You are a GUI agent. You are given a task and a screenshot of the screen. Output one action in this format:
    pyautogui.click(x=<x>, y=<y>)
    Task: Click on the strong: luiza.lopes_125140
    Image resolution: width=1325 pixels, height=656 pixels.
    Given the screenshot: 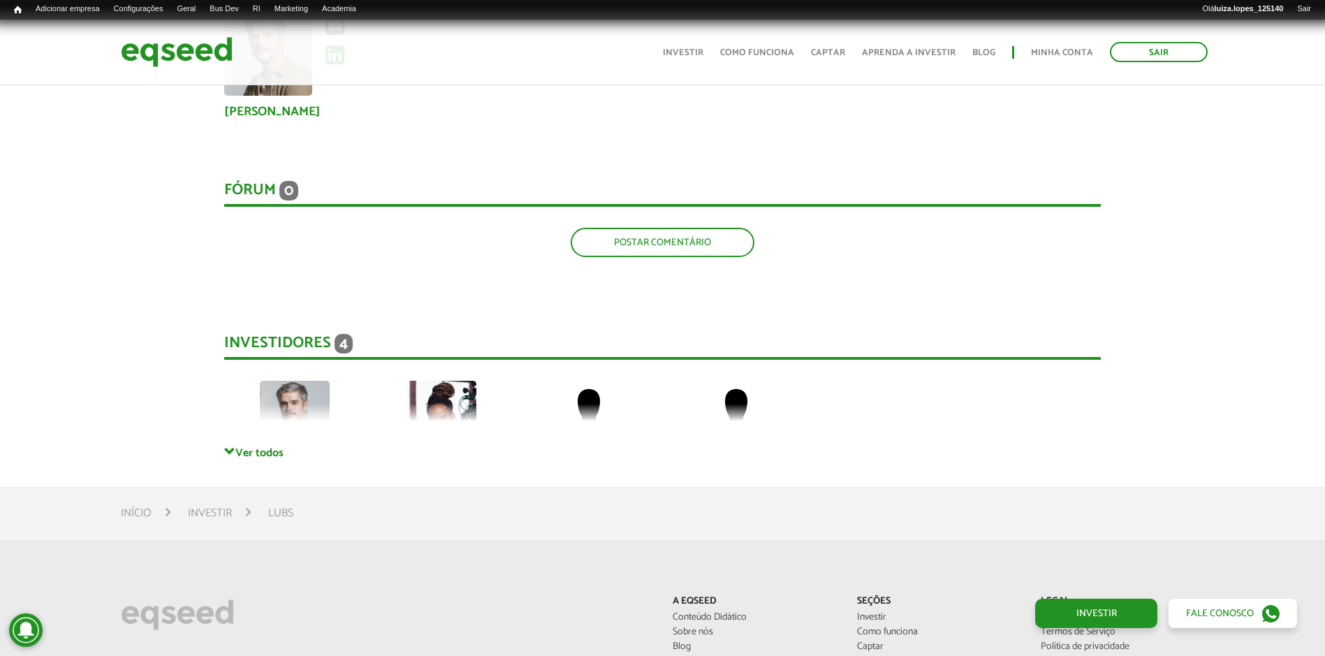 What is the action you would take?
    pyautogui.click(x=1249, y=8)
    